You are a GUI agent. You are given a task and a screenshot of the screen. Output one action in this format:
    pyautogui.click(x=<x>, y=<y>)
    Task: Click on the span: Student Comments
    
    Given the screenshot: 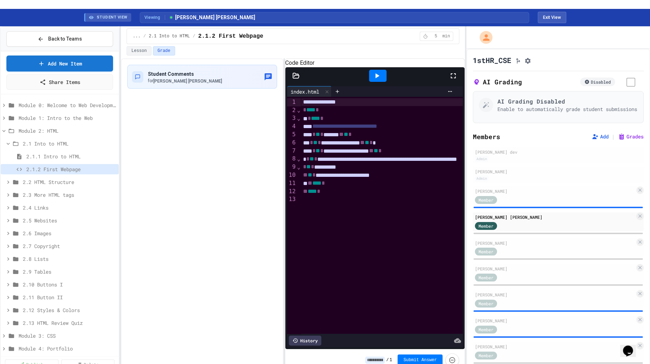 What is the action you would take?
    pyautogui.click(x=170, y=74)
    